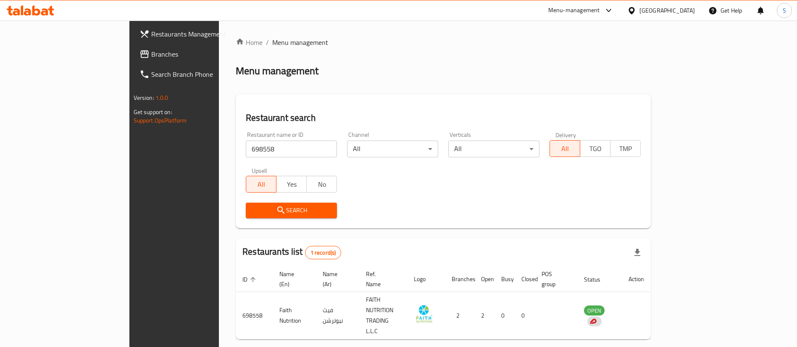  I want to click on span: Get support on:, so click(153, 112).